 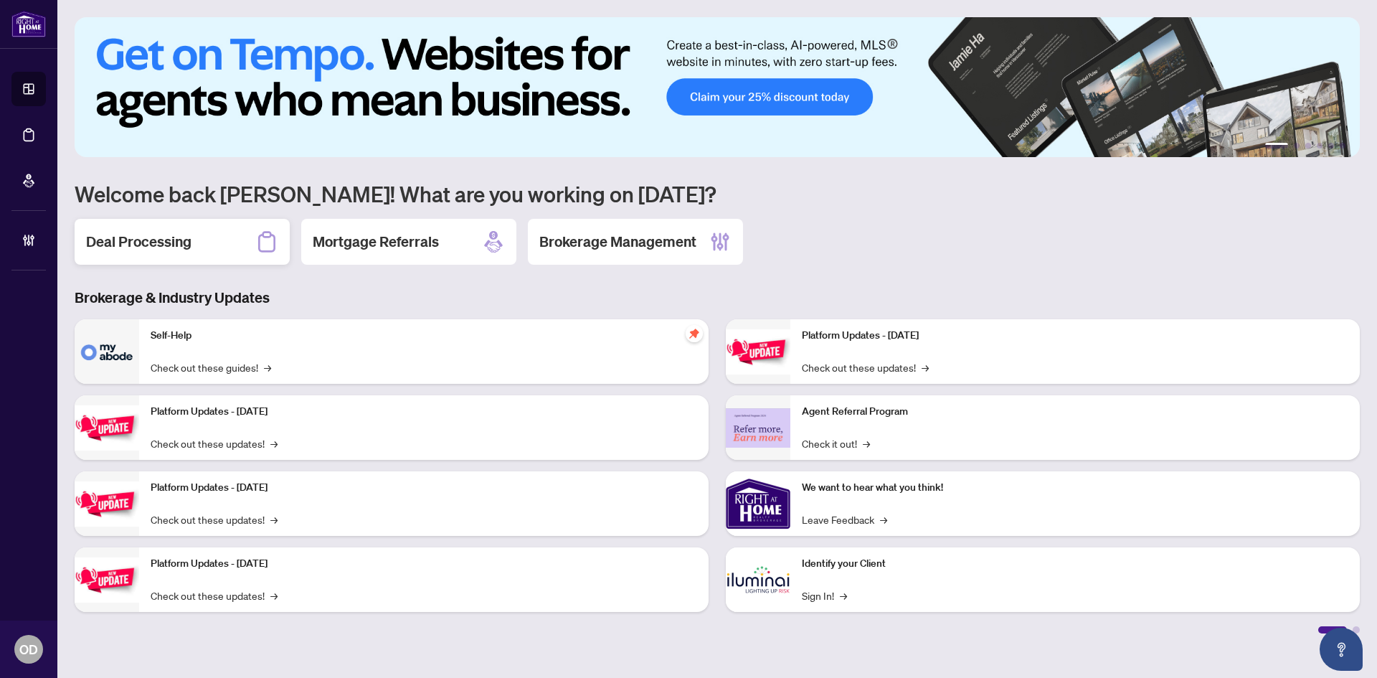 What do you see at coordinates (29, 649) in the screenshot?
I see `span: OD` at bounding box center [29, 649].